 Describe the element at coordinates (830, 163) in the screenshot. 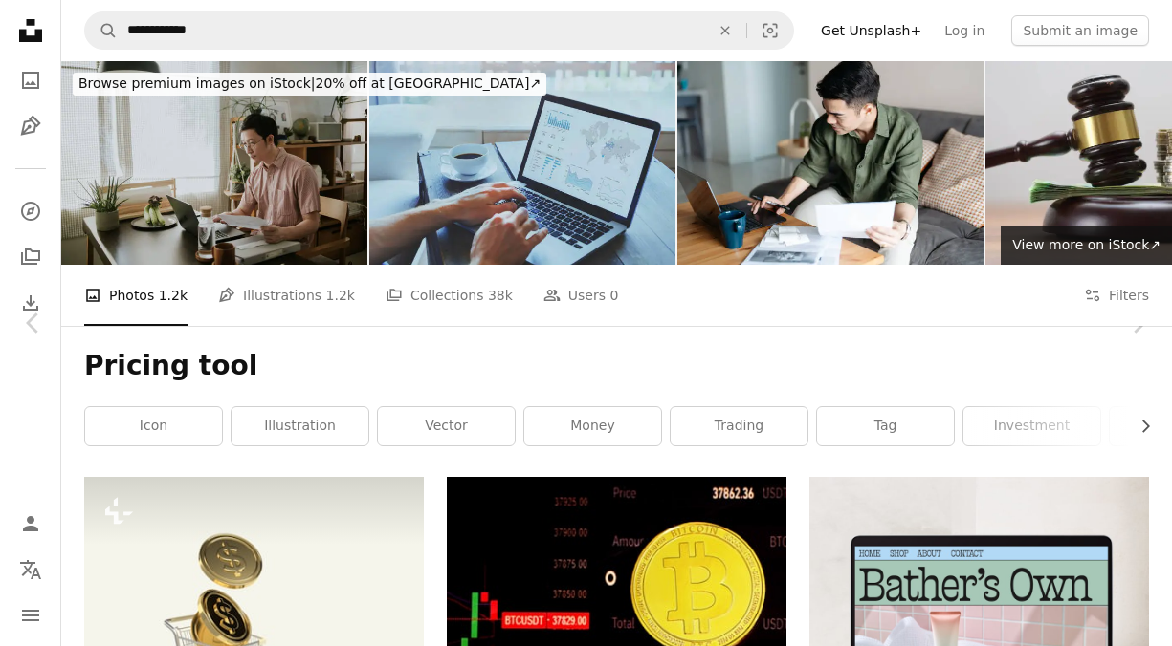

I see `img: Asian man hold electricity bill for planing his expenses at home` at that location.